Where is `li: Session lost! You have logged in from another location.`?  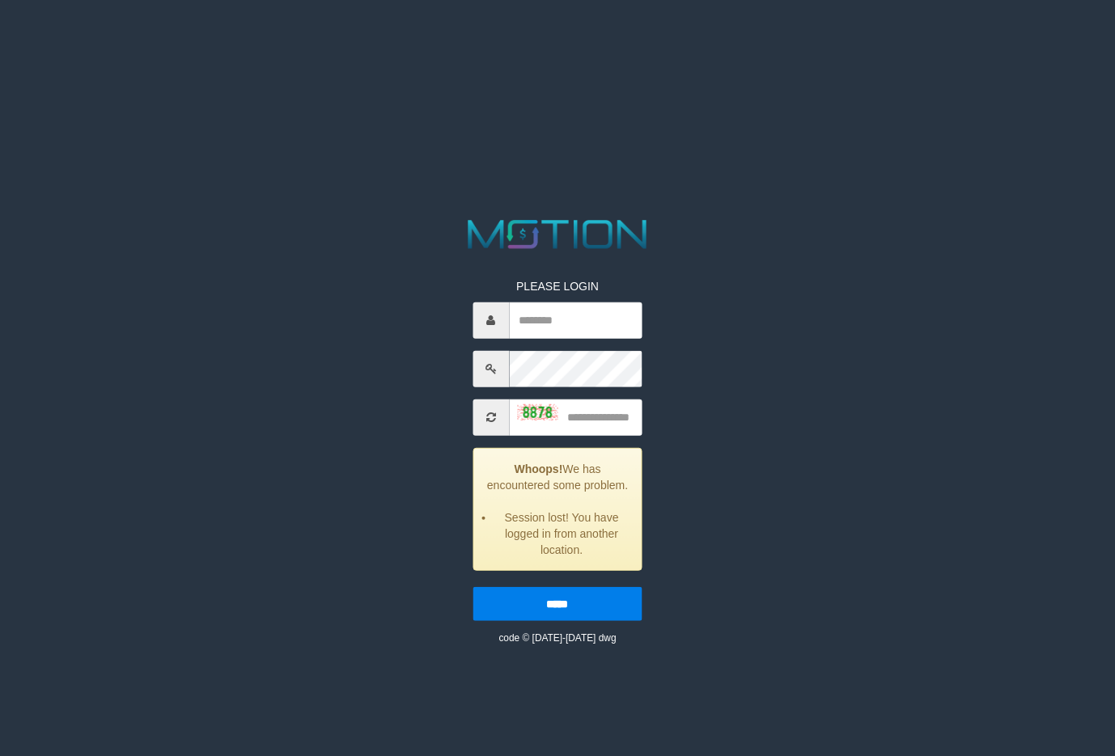
li: Session lost! You have logged in from another location. is located at coordinates (561, 533).